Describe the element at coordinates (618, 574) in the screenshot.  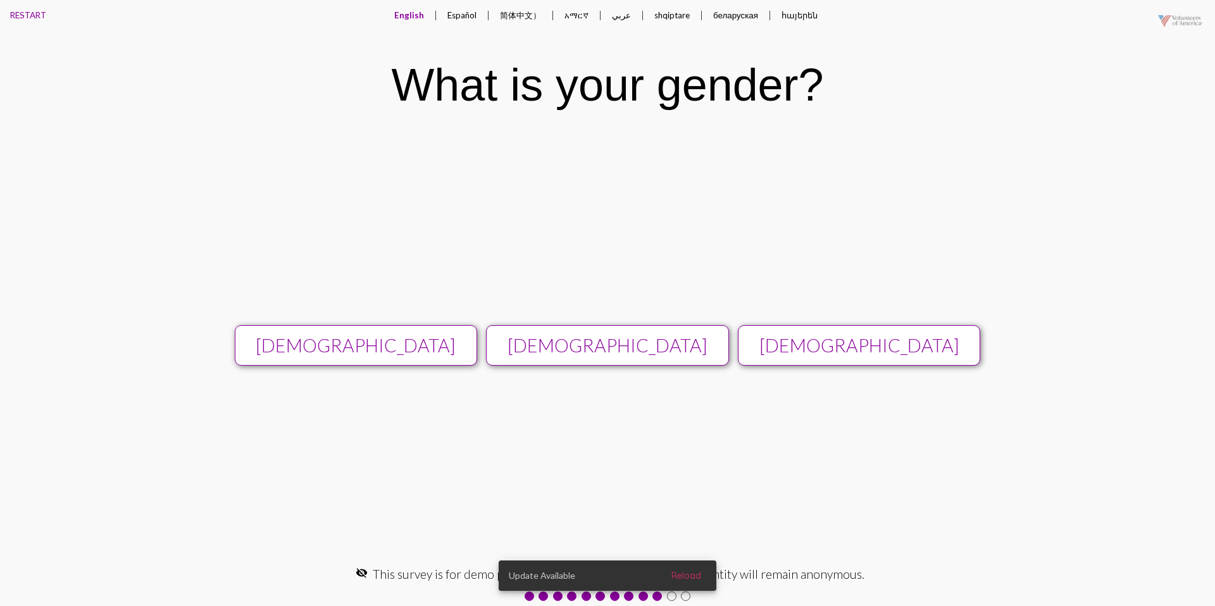
I see `span: This survey is for demo purposes, we value your privacy, your identity will remain anonymous.` at that location.